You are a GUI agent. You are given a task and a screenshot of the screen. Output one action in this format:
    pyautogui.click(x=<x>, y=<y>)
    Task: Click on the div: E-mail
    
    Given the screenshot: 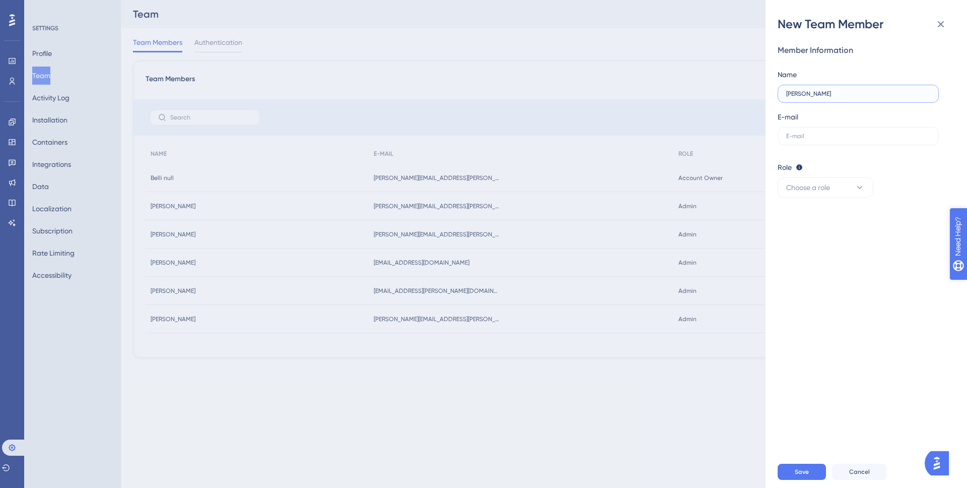 What is the action you would take?
    pyautogui.click(x=788, y=117)
    